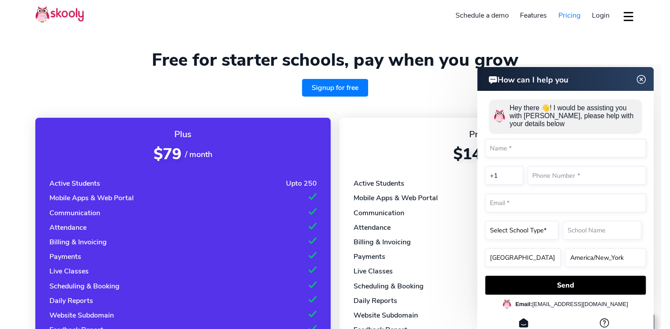  I want to click on a: Pricing, so click(570, 15).